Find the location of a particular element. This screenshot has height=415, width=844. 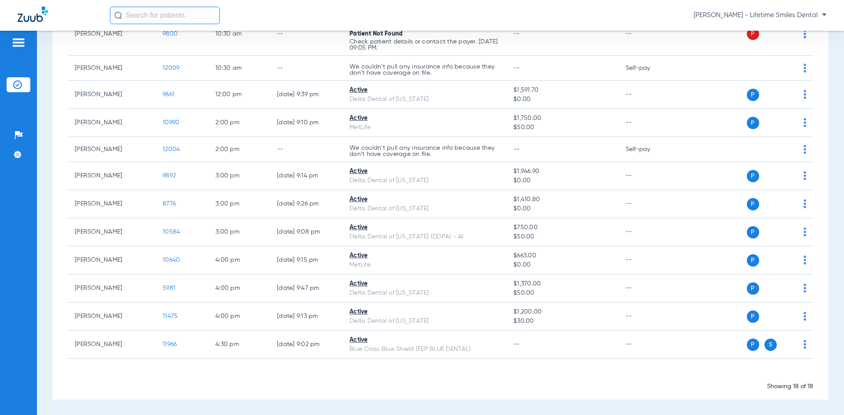

span: 10584 is located at coordinates (171, 232).